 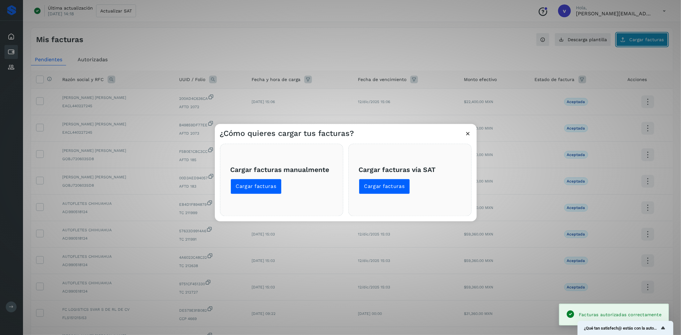 I want to click on span: ¿Qué tan satisfech@ estás con la autorización de tus facturas?, so click(x=622, y=328).